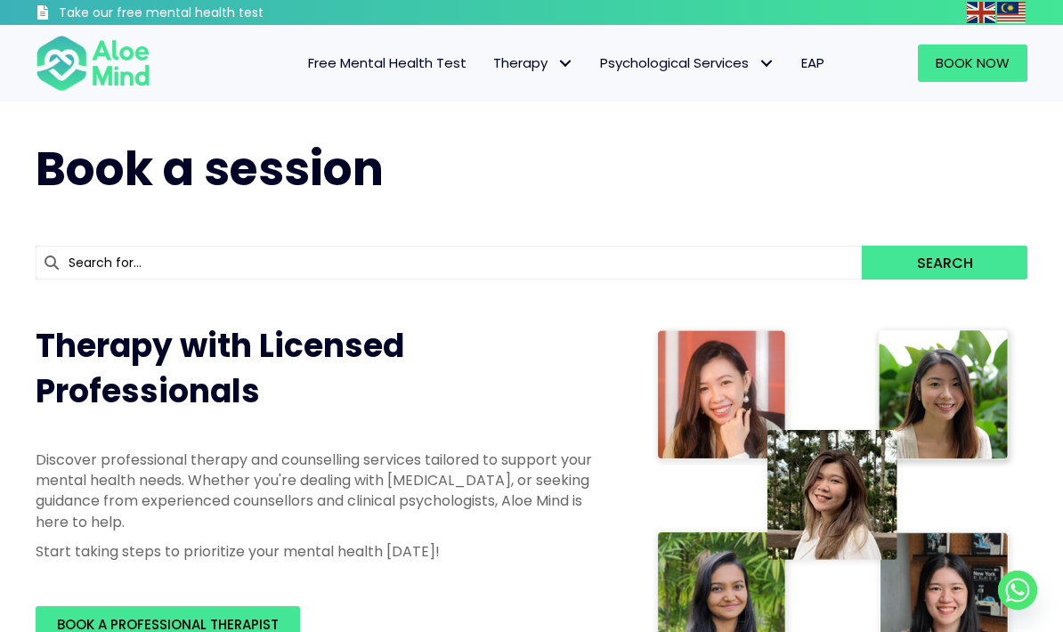 This screenshot has height=632, width=1063. I want to click on a: Free Mental Health Test, so click(387, 63).